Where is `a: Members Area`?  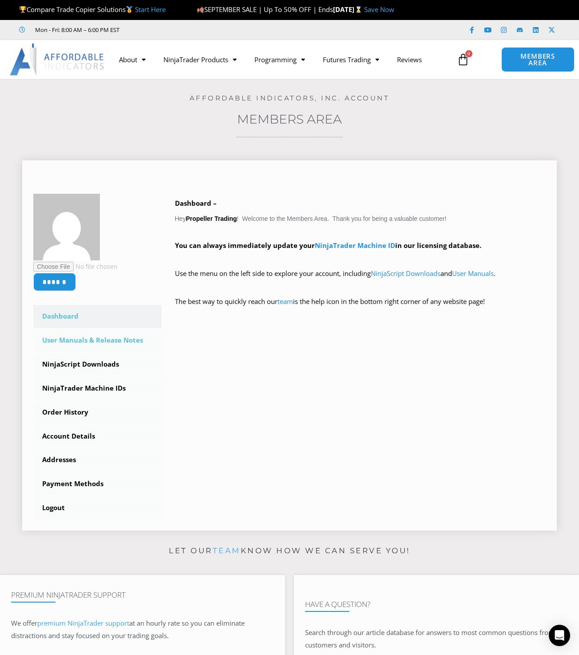
a: Members Area is located at coordinates (290, 119).